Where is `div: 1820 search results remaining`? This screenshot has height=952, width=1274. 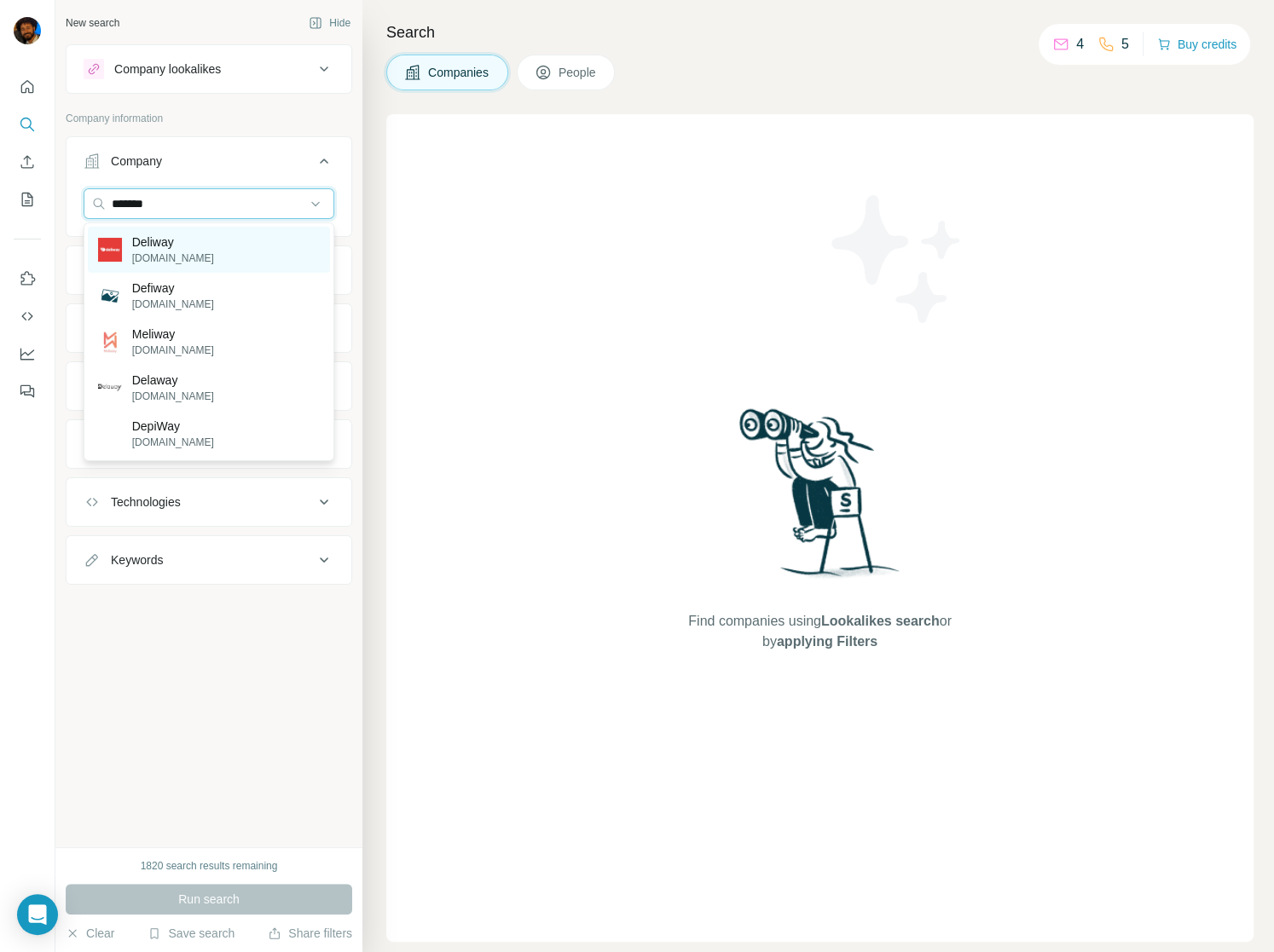 div: 1820 search results remaining is located at coordinates (209, 866).